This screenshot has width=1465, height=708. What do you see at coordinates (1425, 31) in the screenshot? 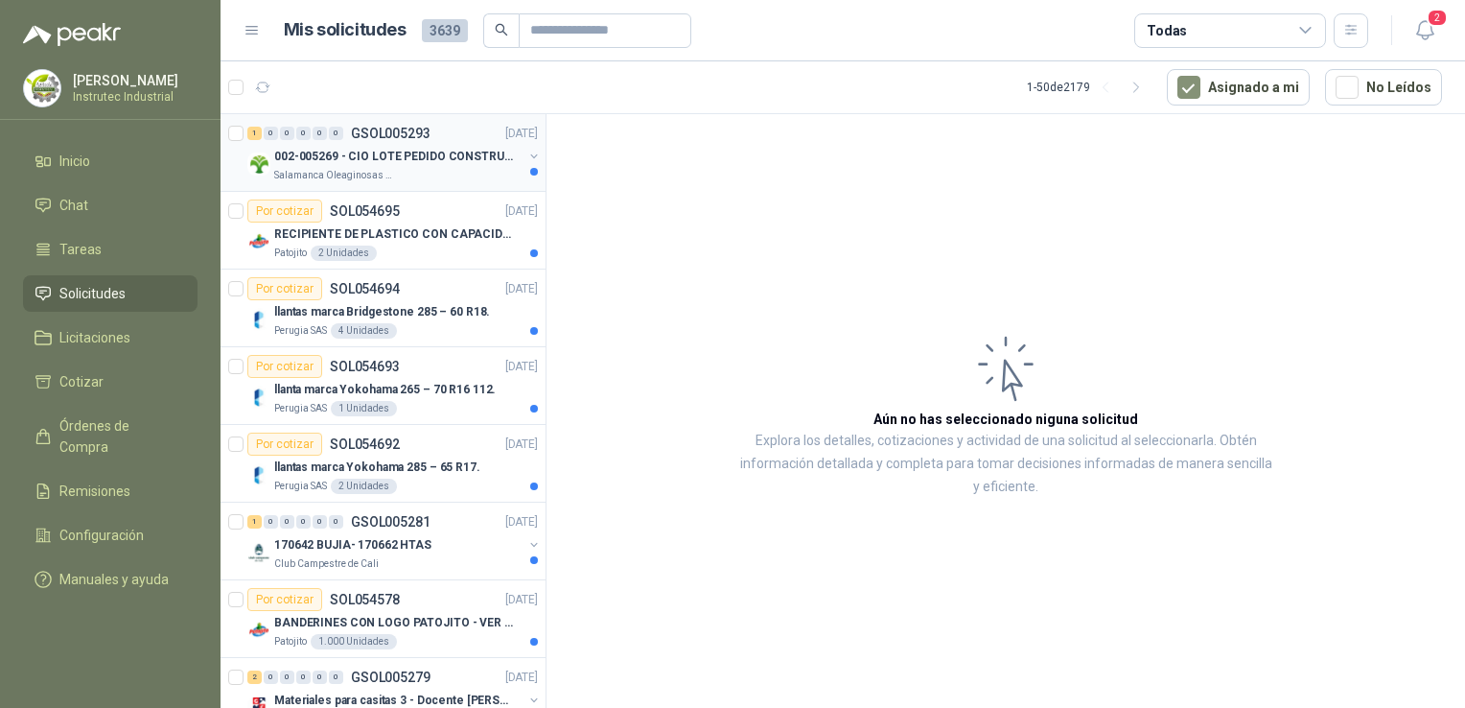
I see `button: 2` at bounding box center [1425, 31].